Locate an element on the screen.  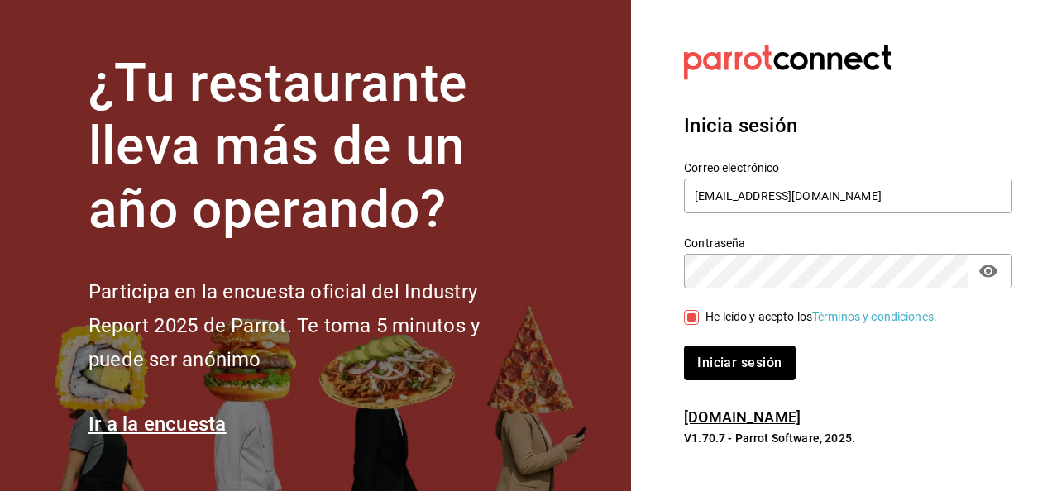
button: passwordField is located at coordinates (988, 271).